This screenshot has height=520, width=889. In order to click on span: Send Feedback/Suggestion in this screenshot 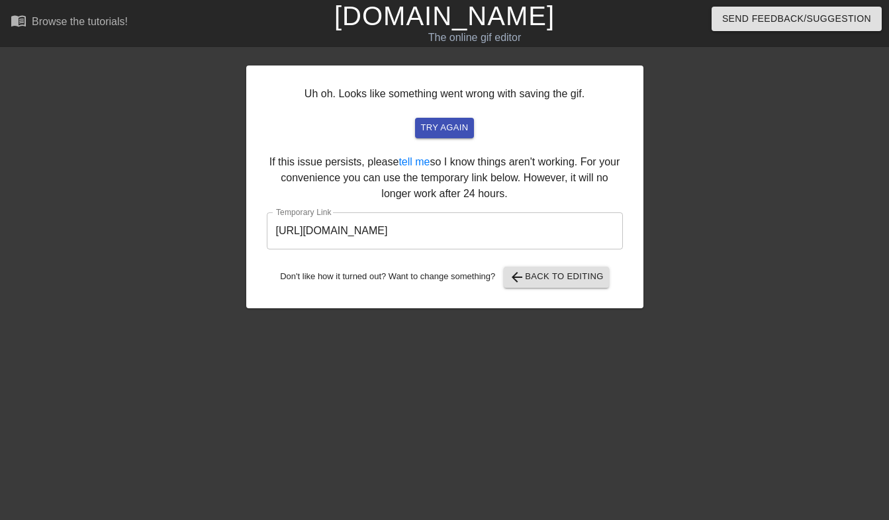, I will do `click(796, 19)`.